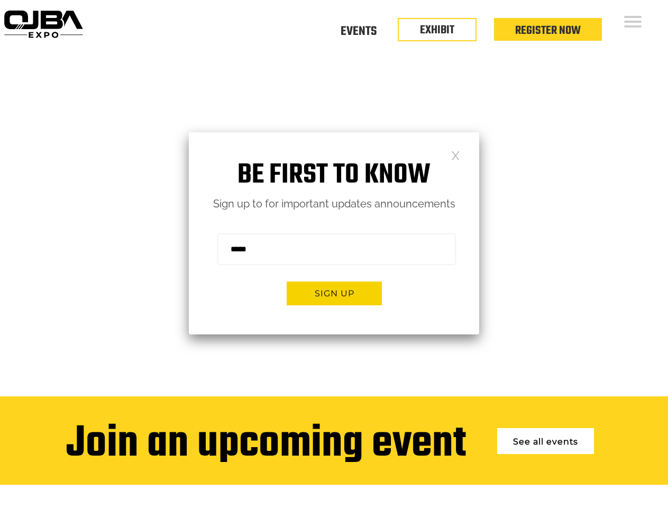 The width and height of the screenshot is (668, 508). Describe the element at coordinates (546, 441) in the screenshot. I see `a: See all events` at that location.